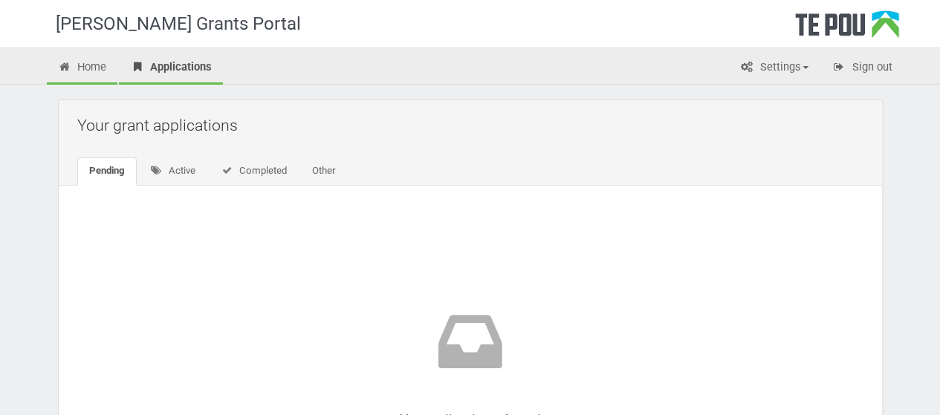 The height and width of the screenshot is (415, 940). What do you see at coordinates (172, 172) in the screenshot?
I see `a: Active` at bounding box center [172, 172].